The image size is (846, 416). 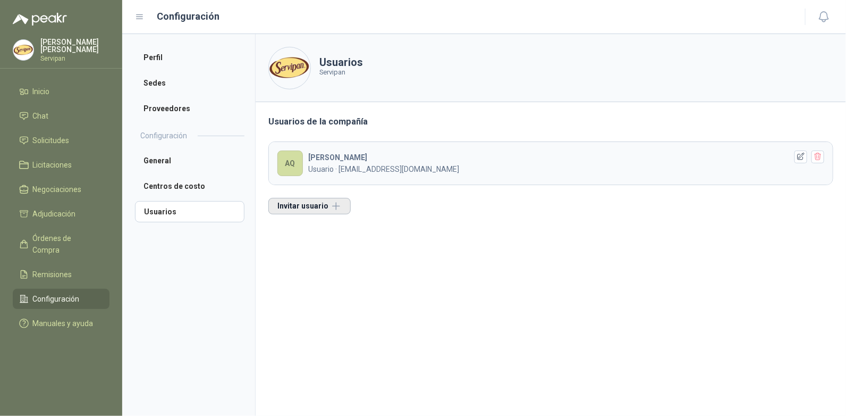 What do you see at coordinates (57, 189) in the screenshot?
I see `span: Negociaciones` at bounding box center [57, 189].